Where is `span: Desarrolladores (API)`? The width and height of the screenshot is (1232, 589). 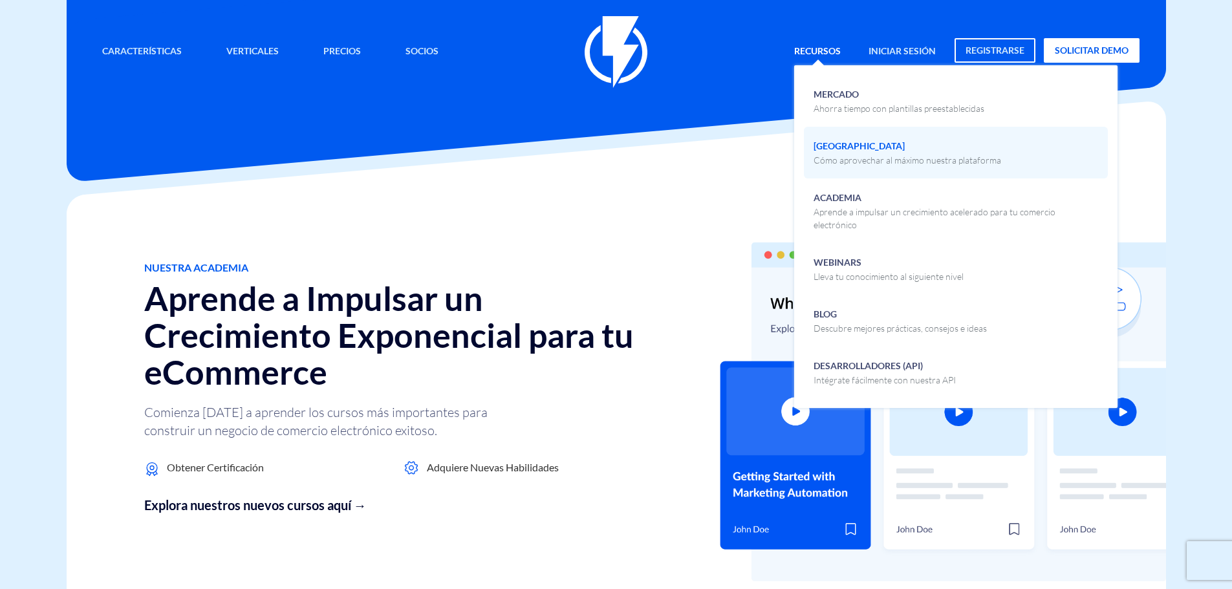 span: Desarrolladores (API) is located at coordinates (885, 371).